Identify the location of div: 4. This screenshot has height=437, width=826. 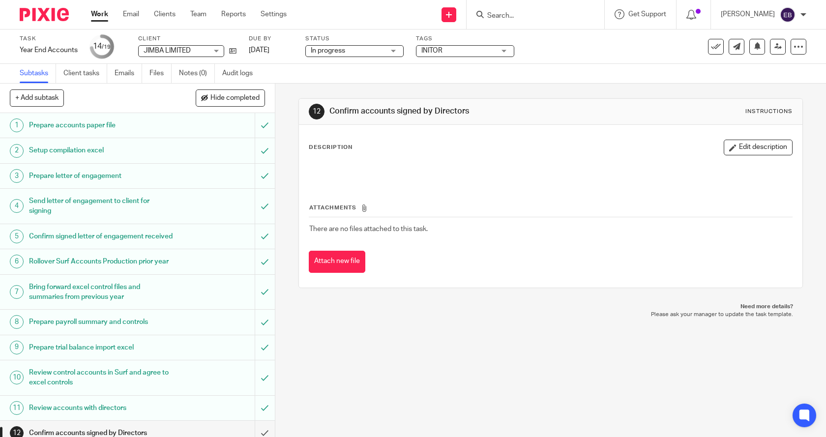
(17, 206).